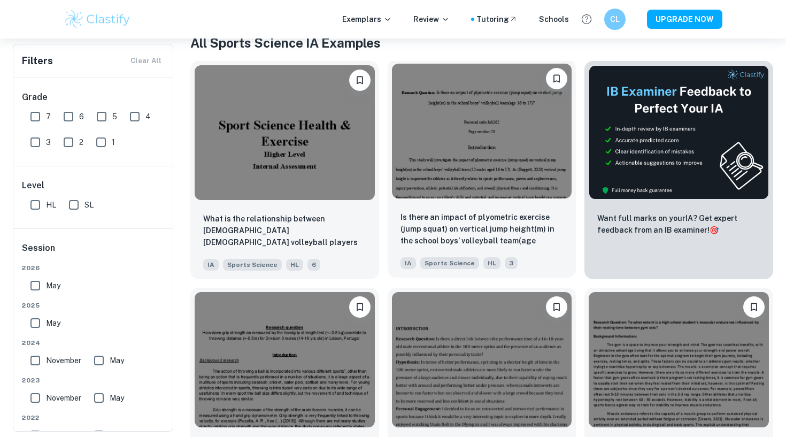 The width and height of the screenshot is (786, 437). Describe the element at coordinates (482, 43) in the screenshot. I see `h1: All Sports Science IA Examples` at that location.